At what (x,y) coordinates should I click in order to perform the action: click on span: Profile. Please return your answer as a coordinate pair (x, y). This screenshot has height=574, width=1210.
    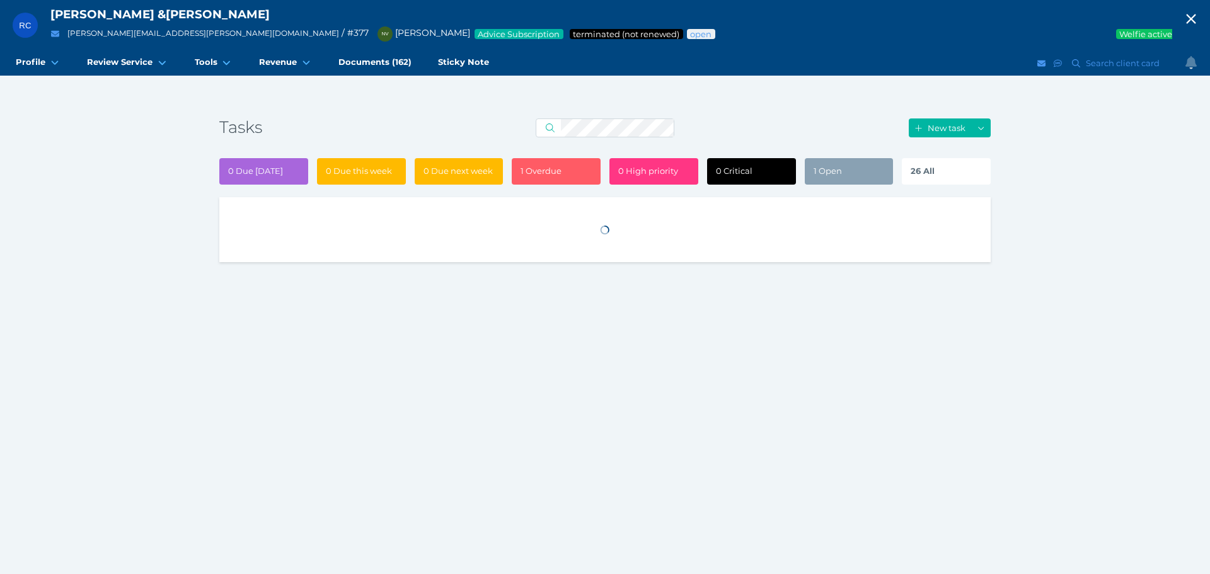
    Looking at the image, I should click on (30, 62).